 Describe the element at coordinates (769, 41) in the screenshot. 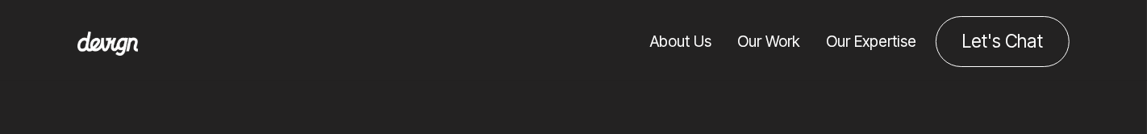

I see `a: Our Work` at that location.